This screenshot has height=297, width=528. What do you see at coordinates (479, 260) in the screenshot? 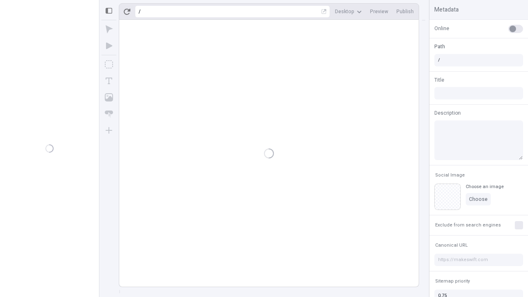
I see `input: https://makeswift.com` at bounding box center [479, 260].